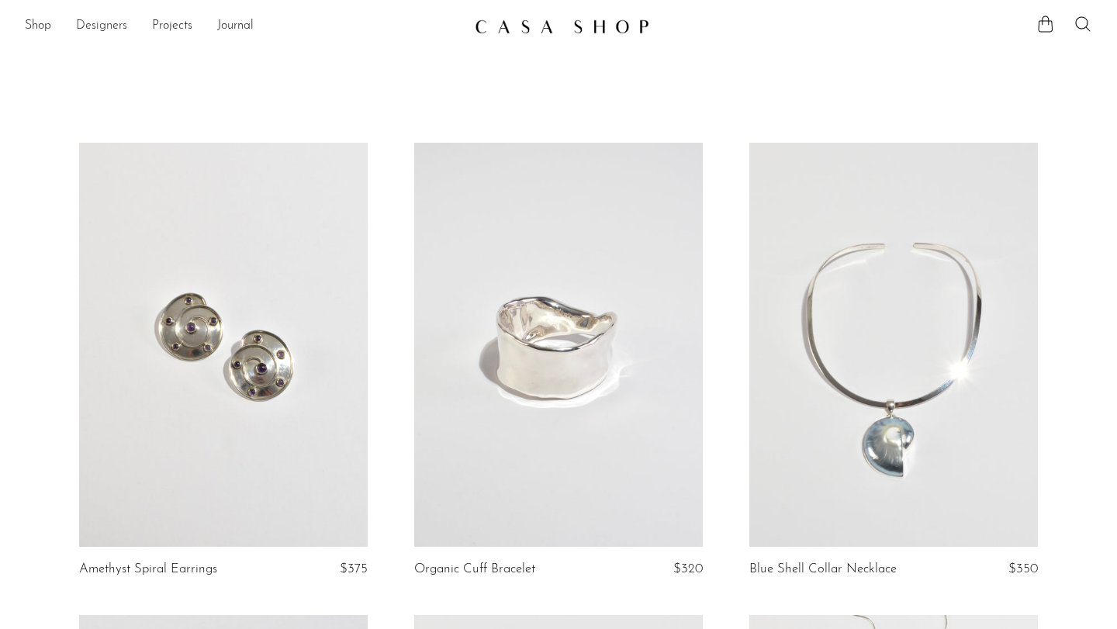 The height and width of the screenshot is (629, 1117). I want to click on ul: NEW HEADER MENU, so click(244, 26).